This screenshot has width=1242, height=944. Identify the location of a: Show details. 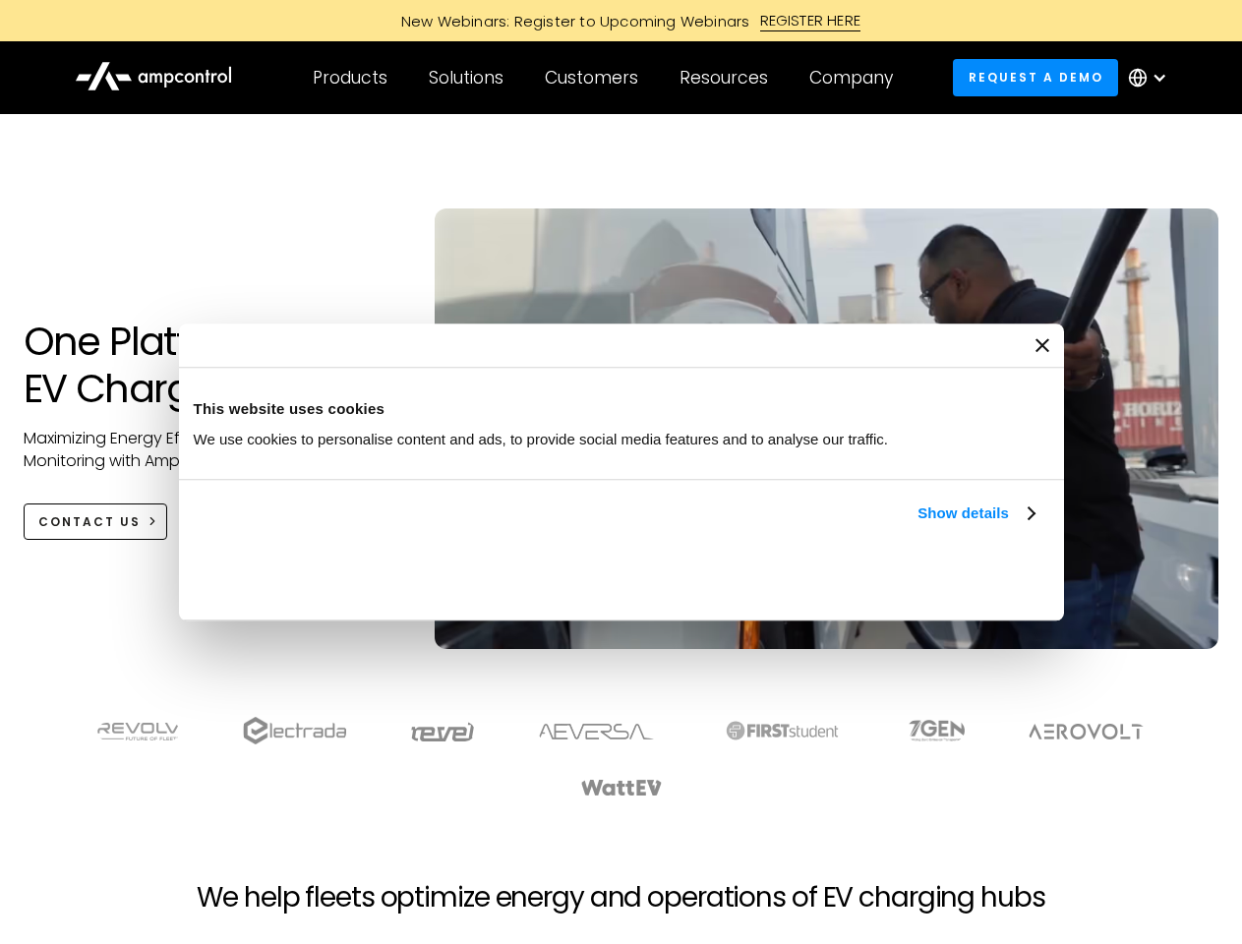
(975, 513).